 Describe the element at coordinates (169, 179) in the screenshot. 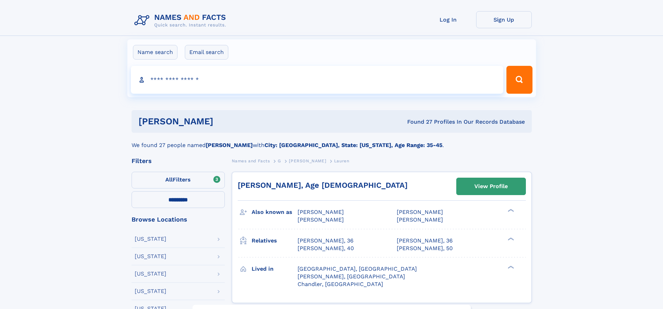

I see `span: All` at that location.